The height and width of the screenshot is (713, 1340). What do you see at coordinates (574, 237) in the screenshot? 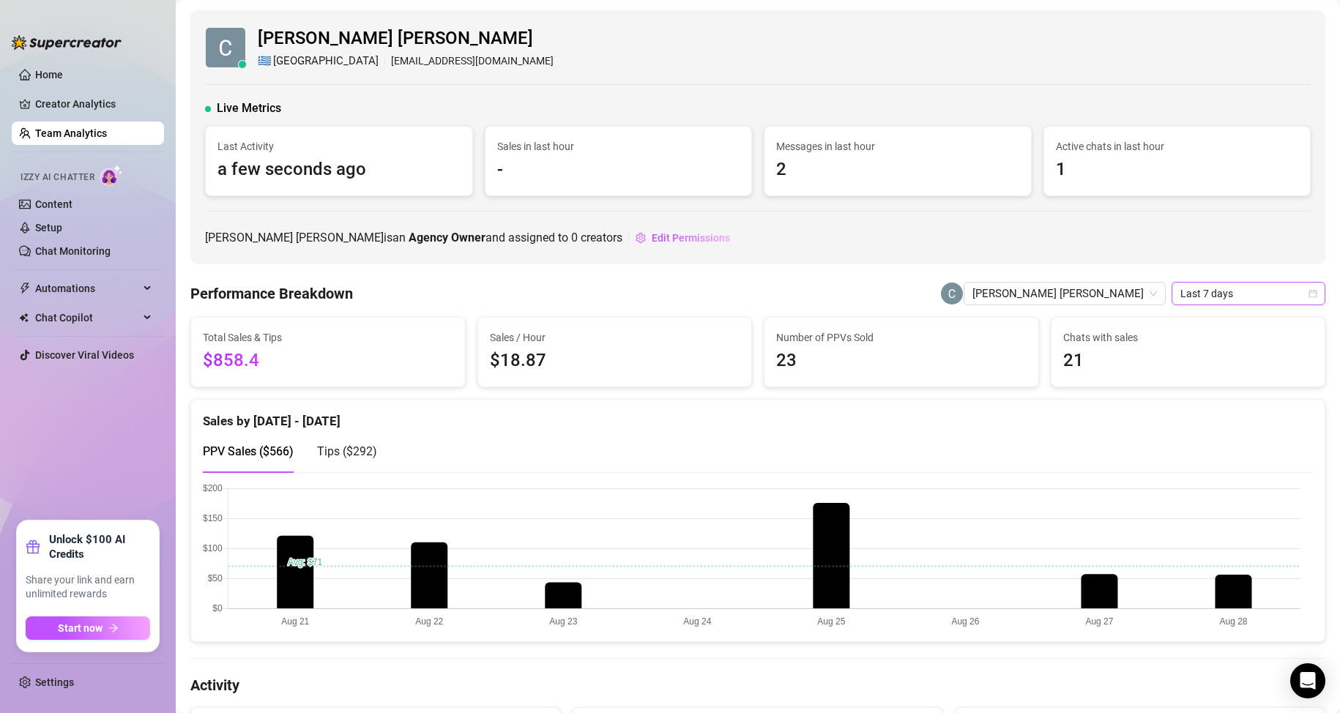
I see `span: 0` at bounding box center [574, 237].